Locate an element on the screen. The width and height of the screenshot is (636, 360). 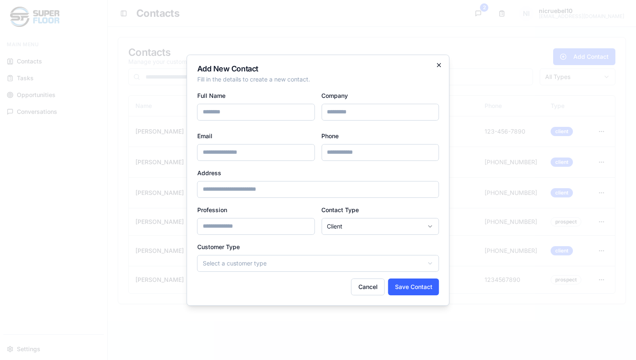
h2: Add New Contact is located at coordinates (318, 69).